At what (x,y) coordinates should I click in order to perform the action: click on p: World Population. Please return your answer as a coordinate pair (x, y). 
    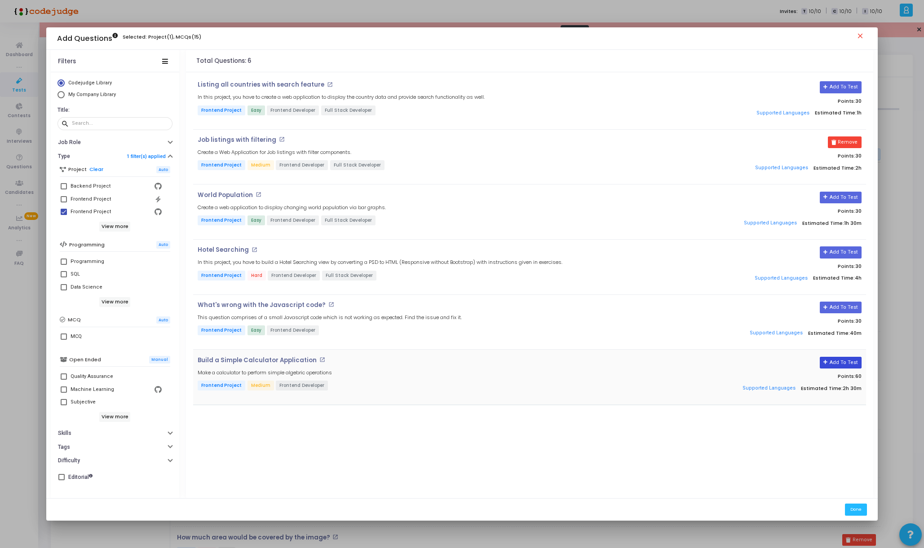
    Looking at the image, I should click on (225, 195).